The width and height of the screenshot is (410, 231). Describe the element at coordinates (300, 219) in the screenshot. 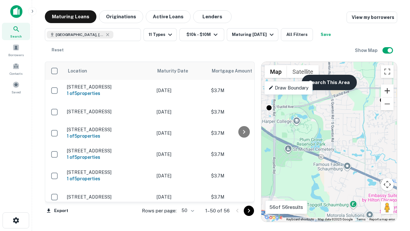

I see `button: Keyboard shortcuts` at that location.